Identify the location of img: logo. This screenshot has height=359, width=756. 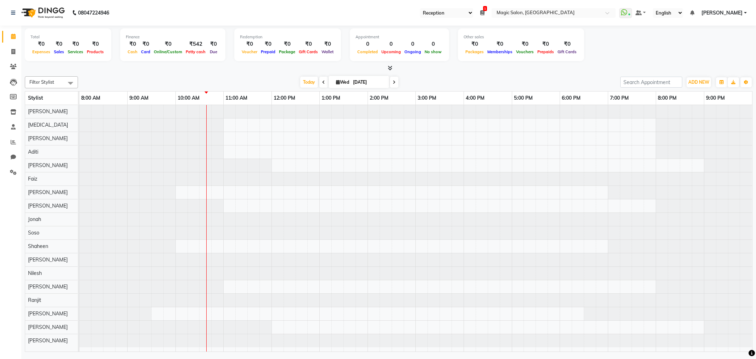
(42, 13).